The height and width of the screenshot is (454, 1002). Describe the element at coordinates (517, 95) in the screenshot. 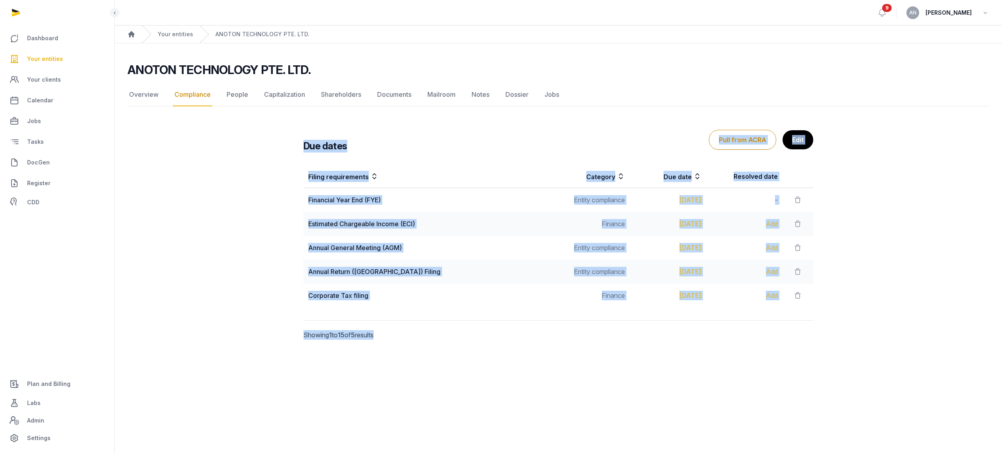

I see `a: Dossier` at that location.